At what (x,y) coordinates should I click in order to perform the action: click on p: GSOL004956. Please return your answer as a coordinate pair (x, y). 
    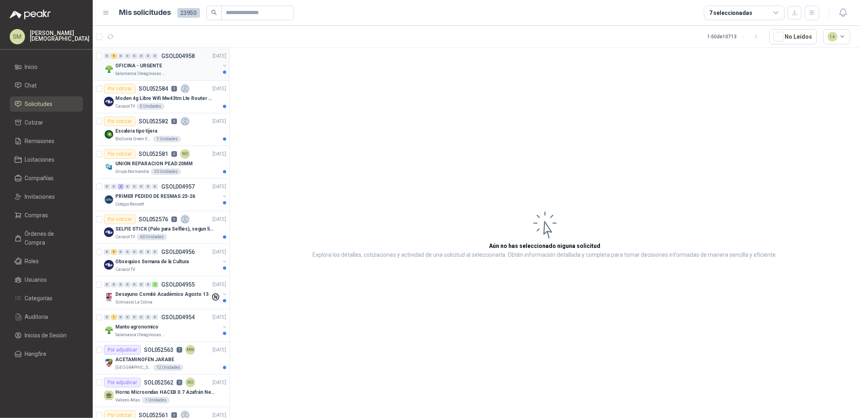
    Looking at the image, I should click on (178, 252).